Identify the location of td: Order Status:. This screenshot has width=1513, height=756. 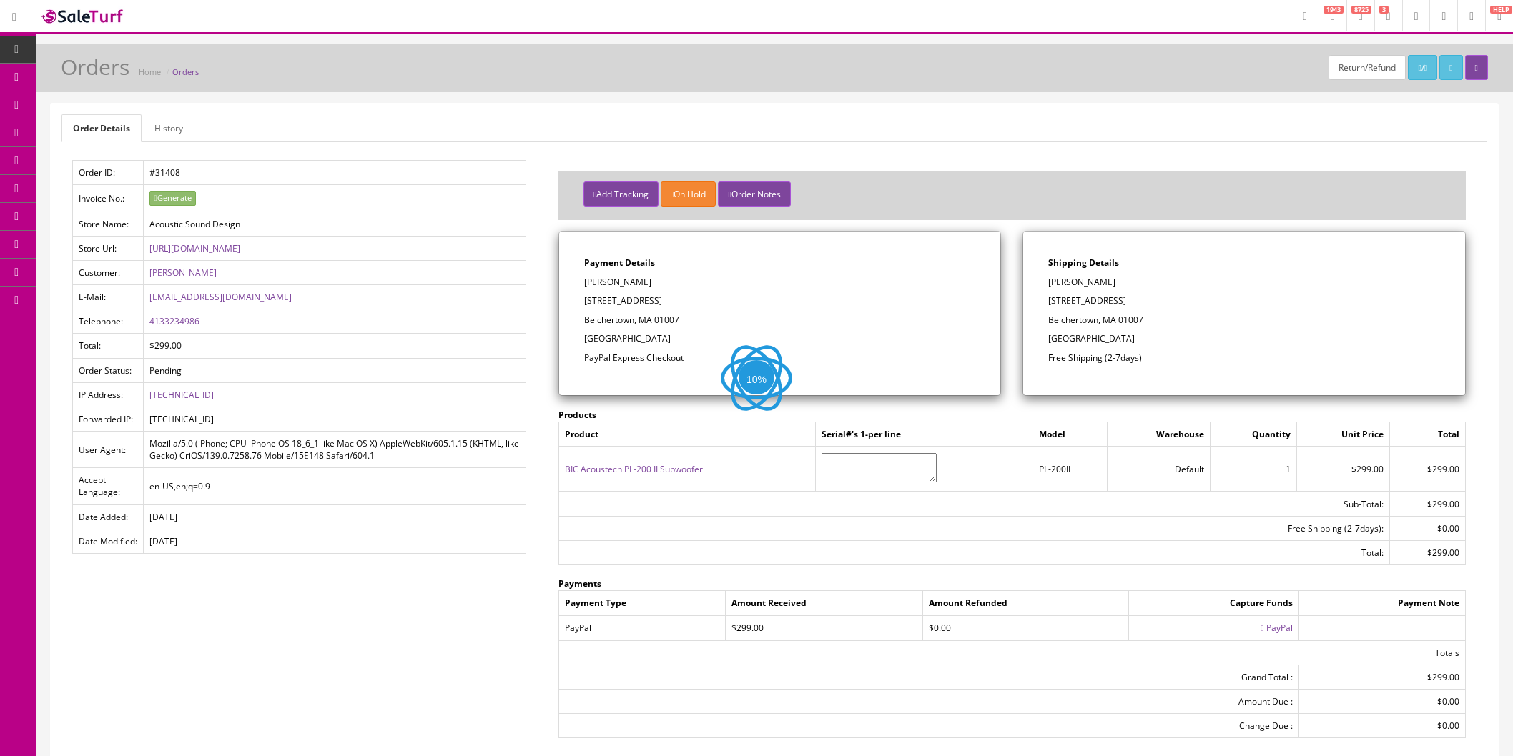
(108, 370).